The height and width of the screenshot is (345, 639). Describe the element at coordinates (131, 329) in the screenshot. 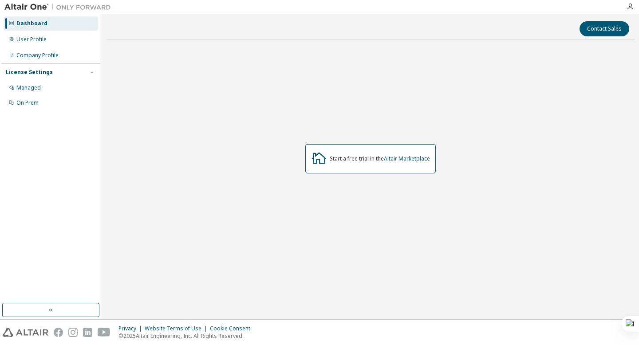

I see `div: Privacy` at that location.